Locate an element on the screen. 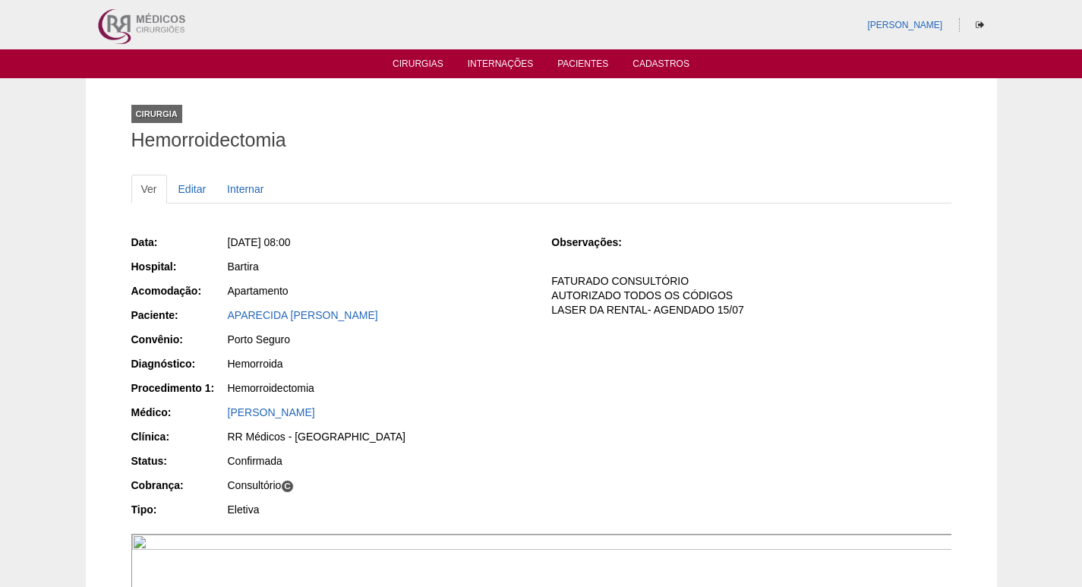 The height and width of the screenshot is (587, 1082). a: Internar is located at coordinates (245, 189).